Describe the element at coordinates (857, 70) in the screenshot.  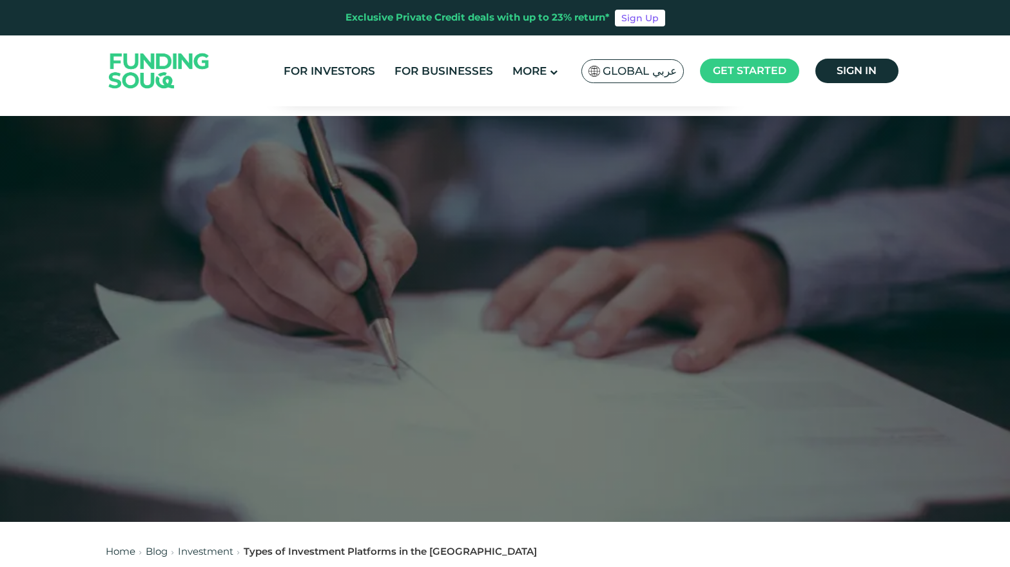
I see `span: Sign in` at that location.